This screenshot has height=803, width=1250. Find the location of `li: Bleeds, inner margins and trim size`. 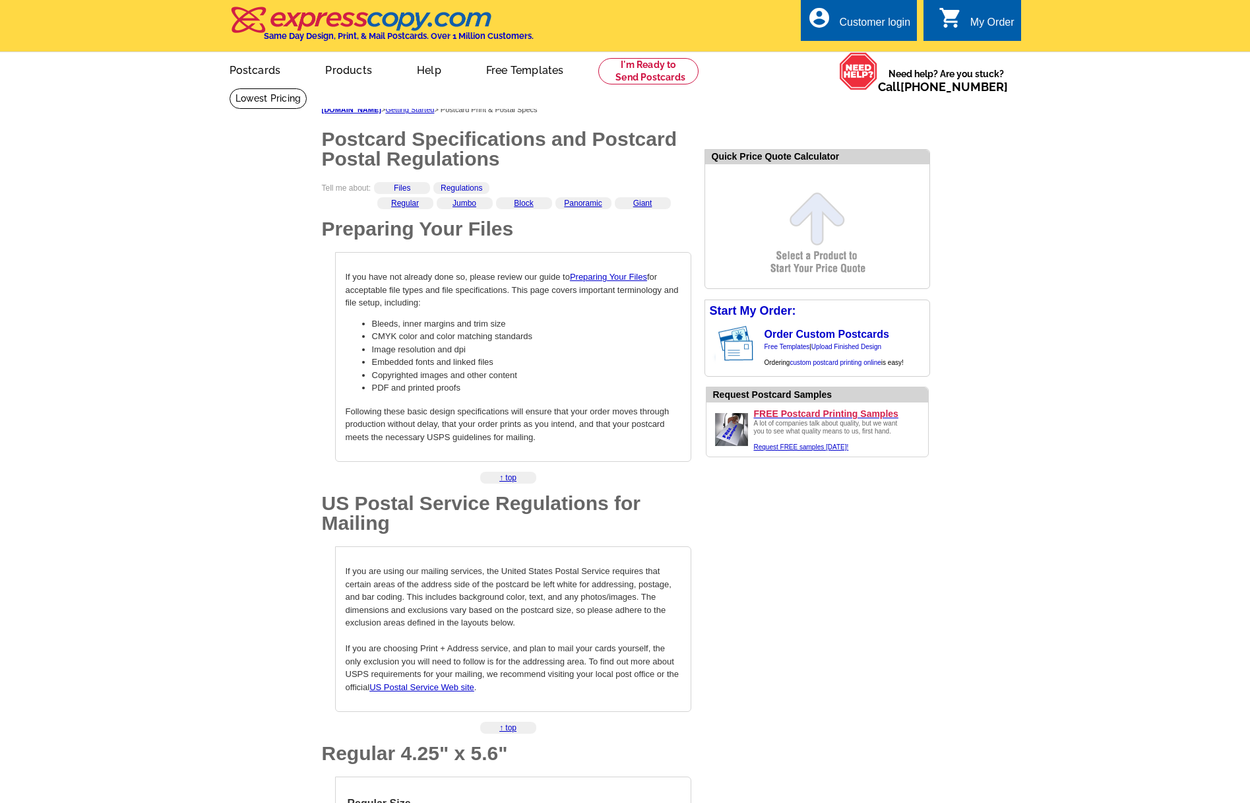

li: Bleeds, inner margins and trim size is located at coordinates (526, 324).